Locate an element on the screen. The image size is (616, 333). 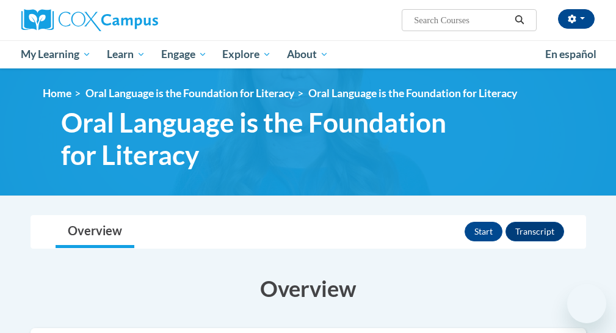
a: Overview is located at coordinates (95, 231).